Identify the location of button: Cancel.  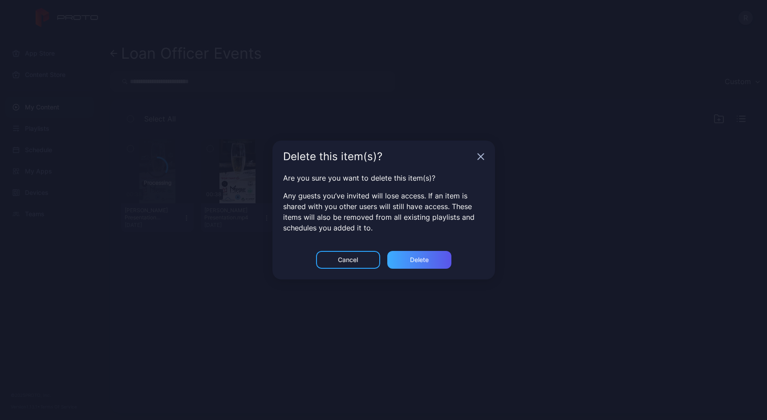
(348, 260).